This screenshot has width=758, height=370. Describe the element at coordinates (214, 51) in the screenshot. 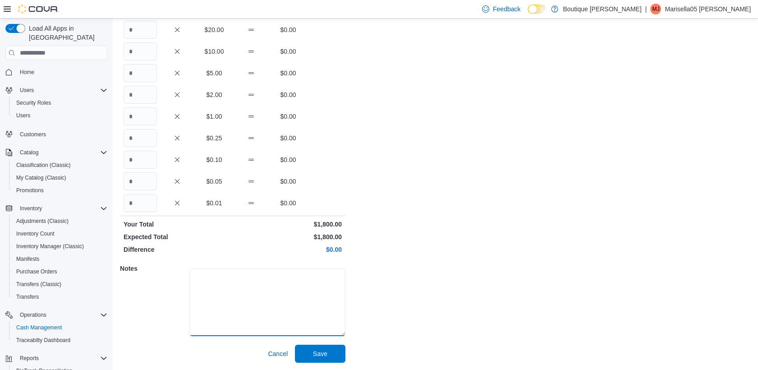

I see `p: $10.00` at that location.